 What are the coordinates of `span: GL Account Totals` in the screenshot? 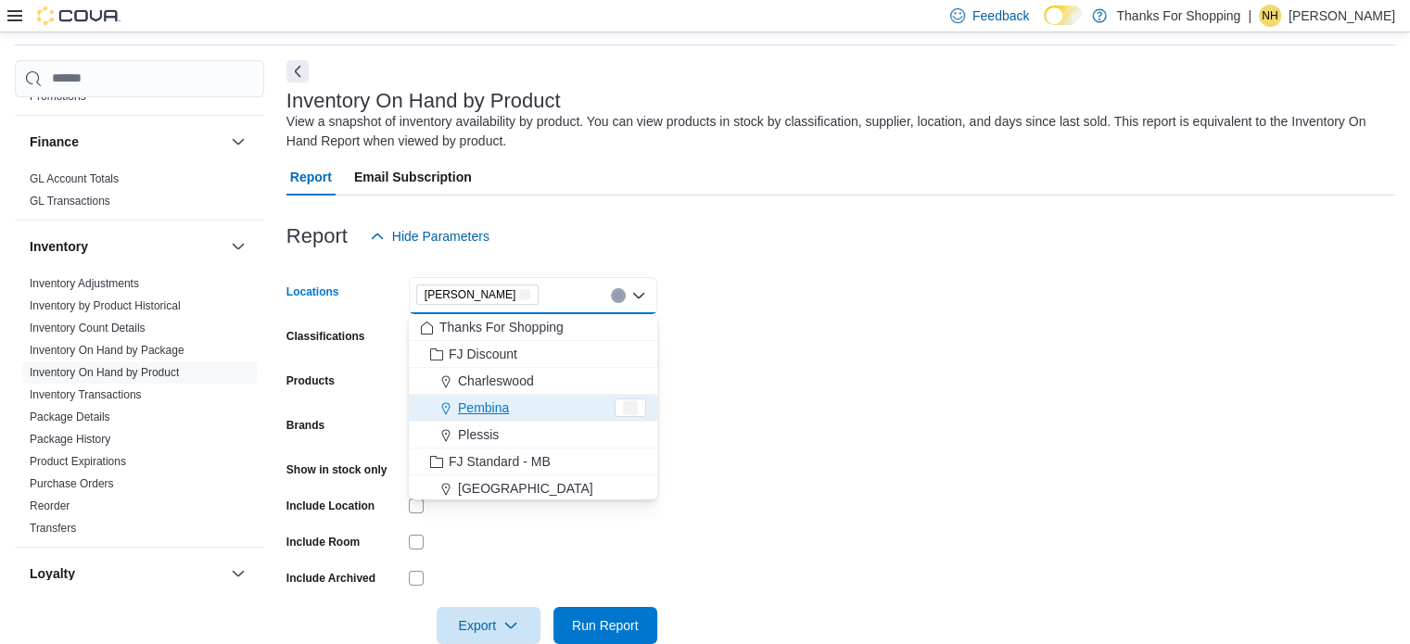 It's located at (74, 179).